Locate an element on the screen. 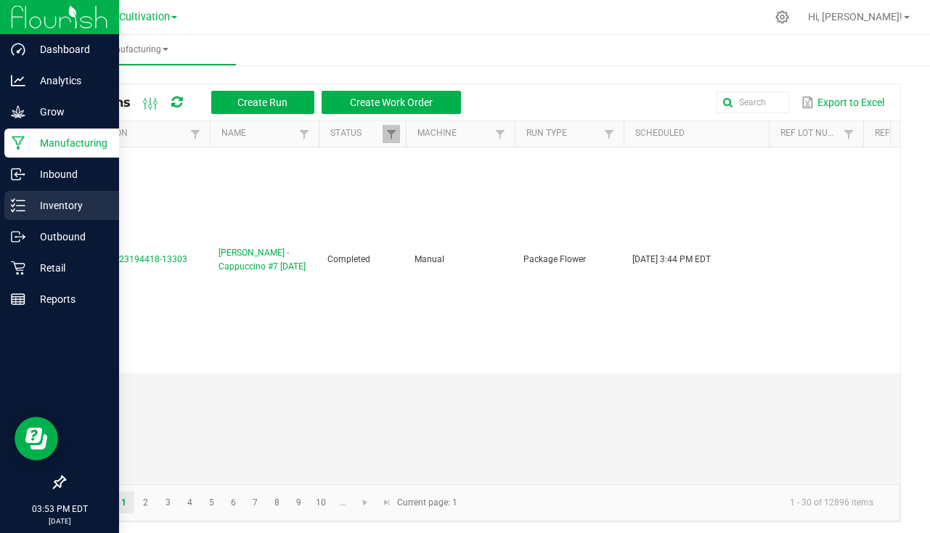  a: Page 5 is located at coordinates (211, 502).